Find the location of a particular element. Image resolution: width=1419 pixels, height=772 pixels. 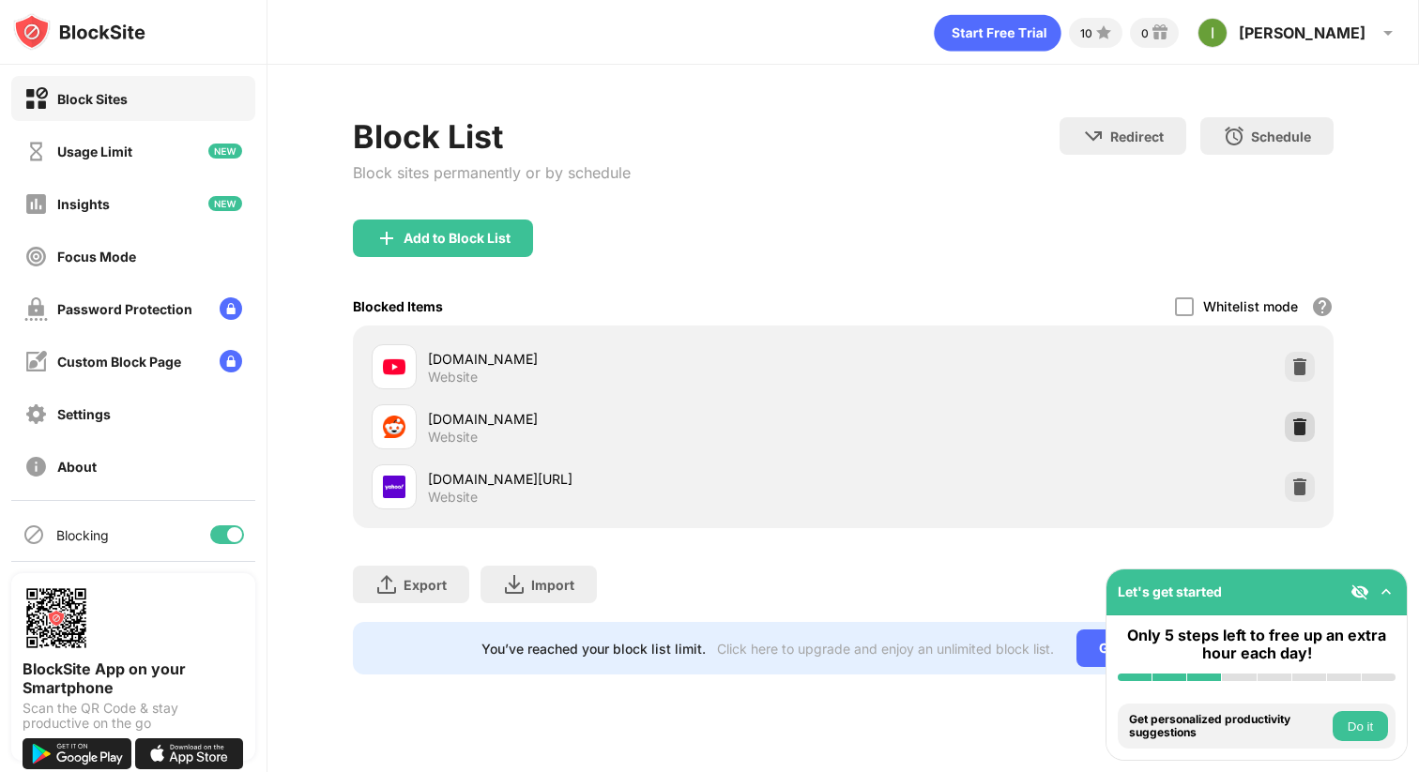

img: about-off.svg is located at coordinates (36, 466).